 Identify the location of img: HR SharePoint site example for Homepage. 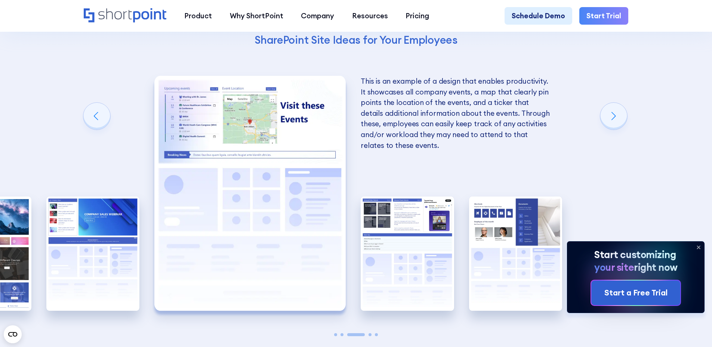
(93, 254).